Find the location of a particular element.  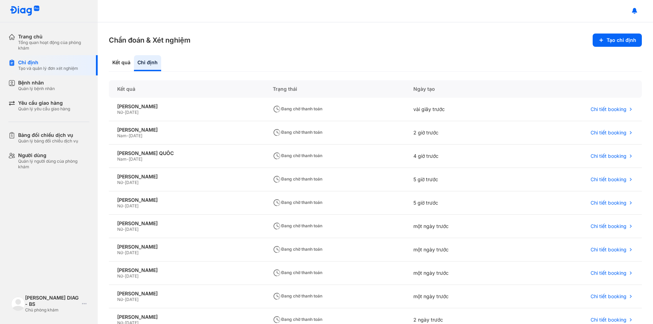

div: 2 giờ trước is located at coordinates (460, 133).